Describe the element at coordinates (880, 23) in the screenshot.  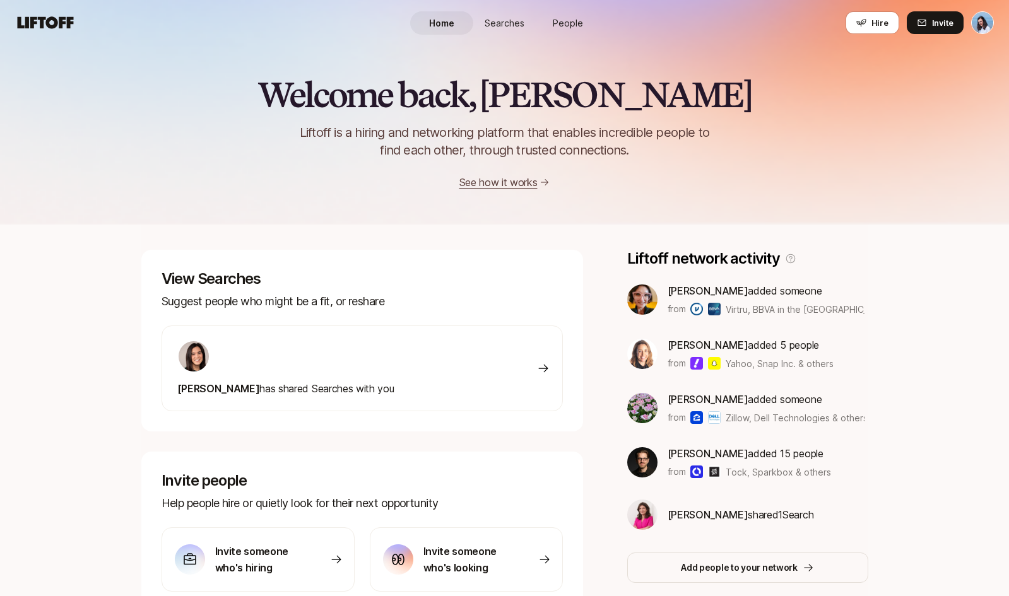
I see `span: Hire` at that location.